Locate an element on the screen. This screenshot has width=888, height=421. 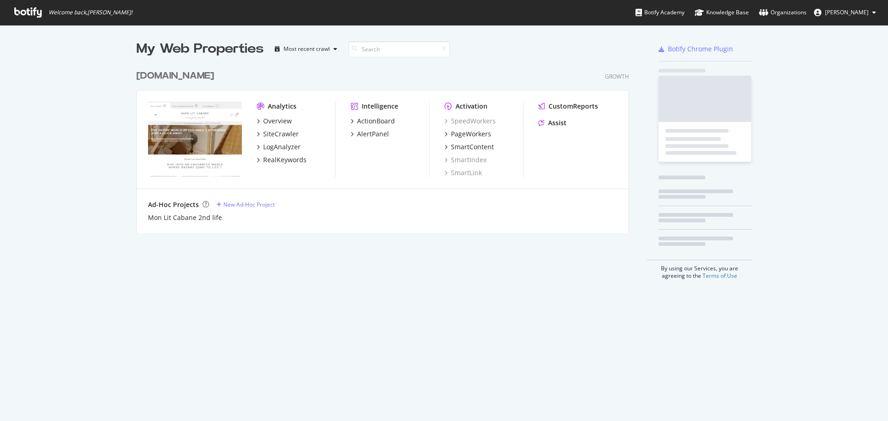
div: SpeedWorkers is located at coordinates (470, 121).